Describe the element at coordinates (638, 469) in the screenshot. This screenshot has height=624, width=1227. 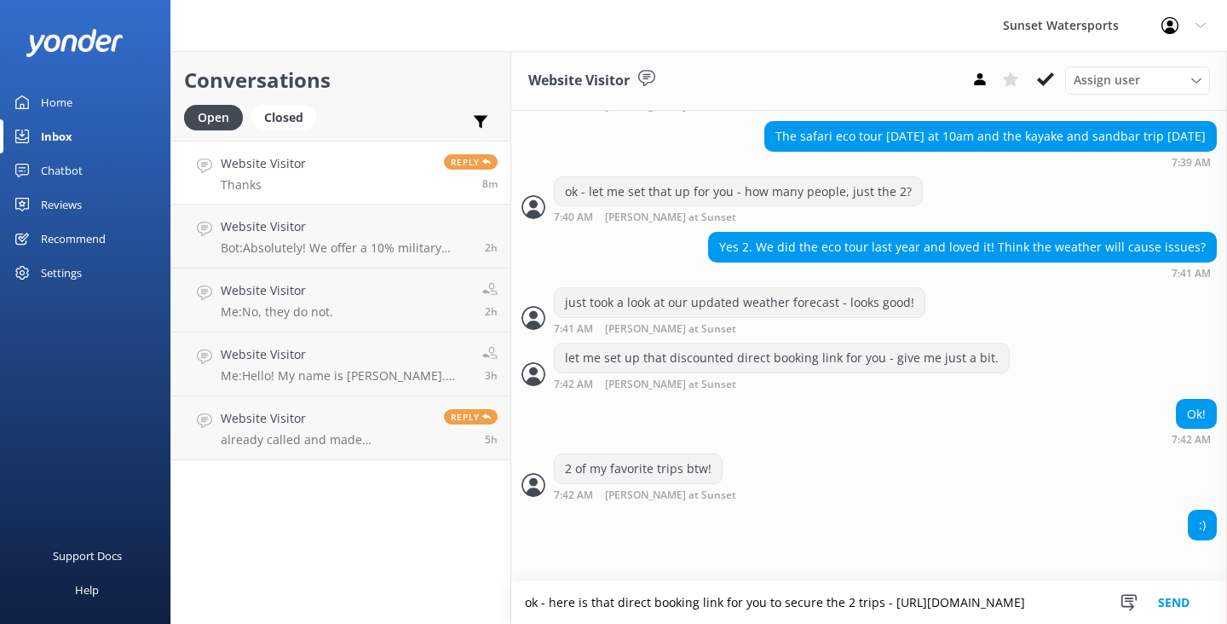
I see `div: 2 of my favorite trips btw!` at that location.